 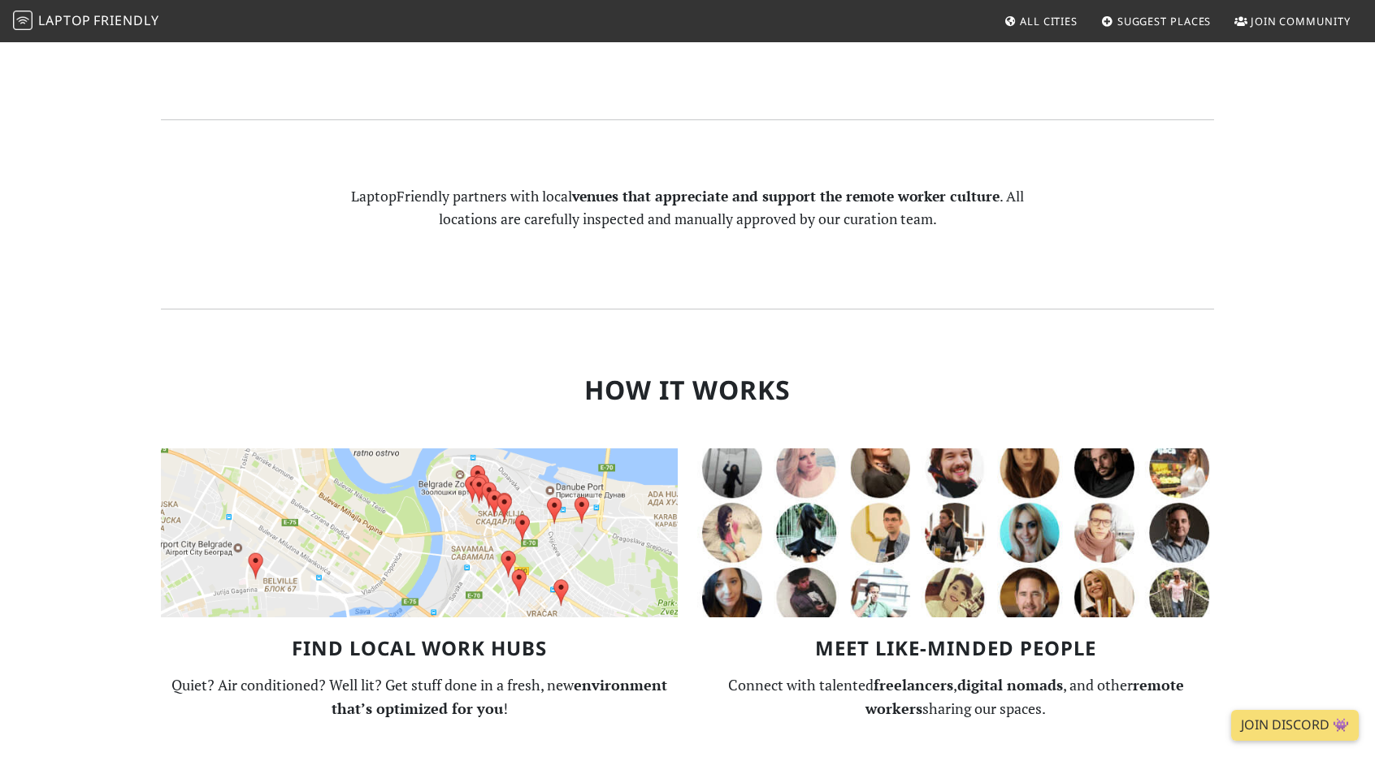 What do you see at coordinates (1292, 21) in the screenshot?
I see `a: Join Community` at bounding box center [1292, 21].